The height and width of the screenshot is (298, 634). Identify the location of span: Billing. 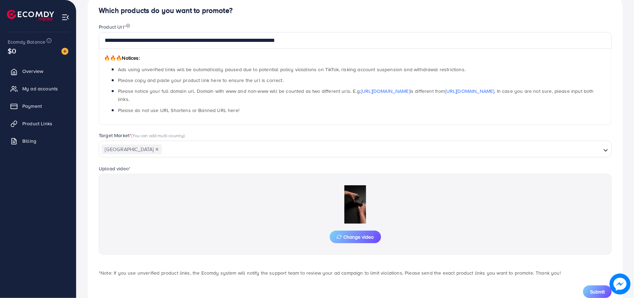
(29, 141).